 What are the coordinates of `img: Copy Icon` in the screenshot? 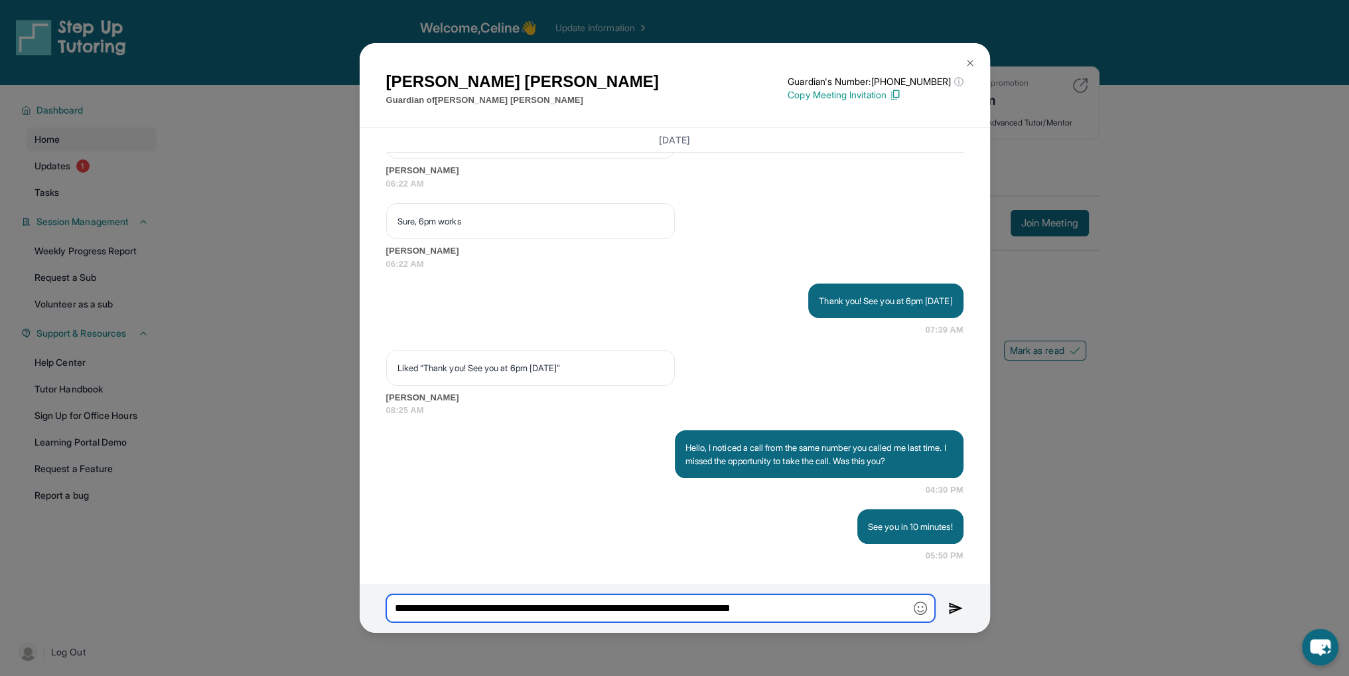 It's located at (895, 95).